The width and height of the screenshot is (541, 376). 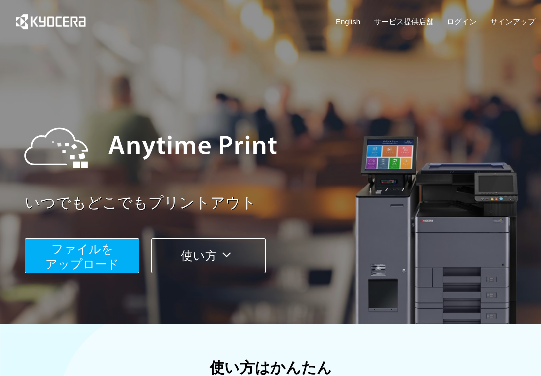 What do you see at coordinates (513, 21) in the screenshot?
I see `a: サインアップ` at bounding box center [513, 21].